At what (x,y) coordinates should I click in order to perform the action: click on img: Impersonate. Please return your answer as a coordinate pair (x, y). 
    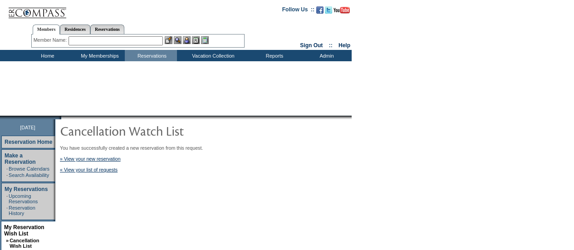
    Looking at the image, I should click on (186, 40).